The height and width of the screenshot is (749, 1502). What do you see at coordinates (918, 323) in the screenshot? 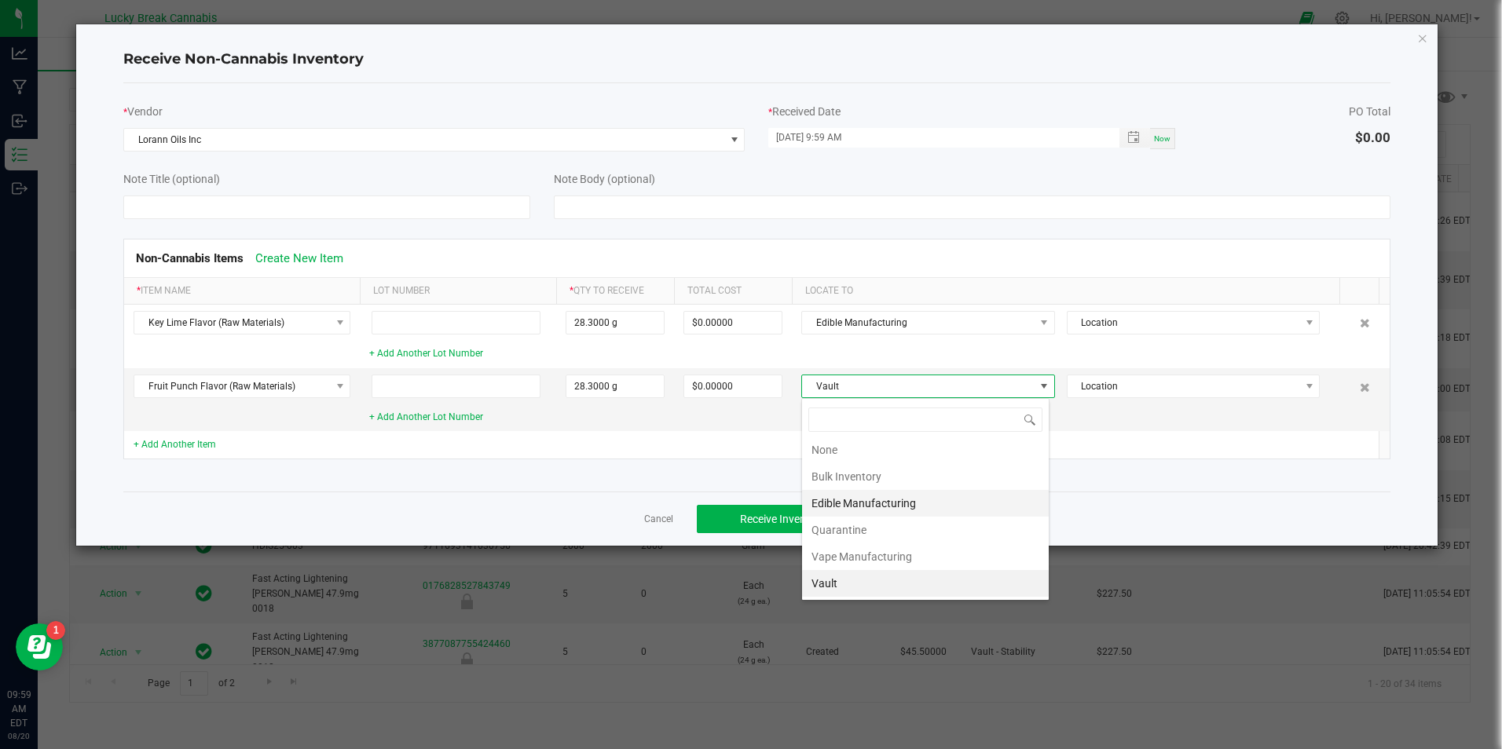
I see `span: Edible Manufacturing` at bounding box center [918, 323].